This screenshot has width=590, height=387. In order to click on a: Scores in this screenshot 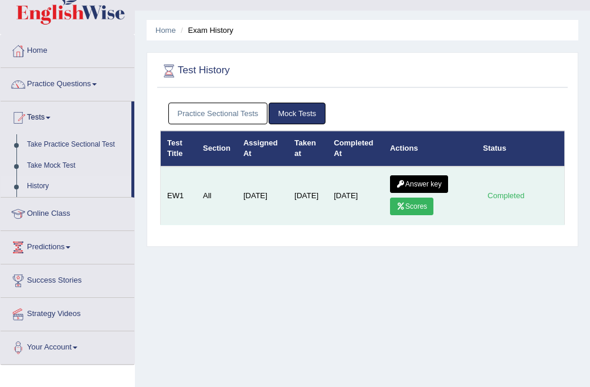, I will do `click(412, 207)`.